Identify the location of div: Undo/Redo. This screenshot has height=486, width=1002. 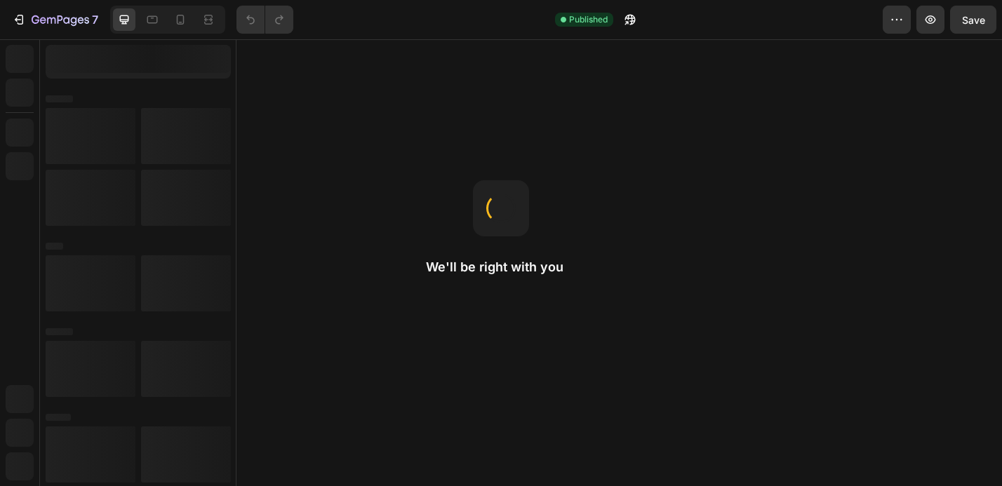
(264, 20).